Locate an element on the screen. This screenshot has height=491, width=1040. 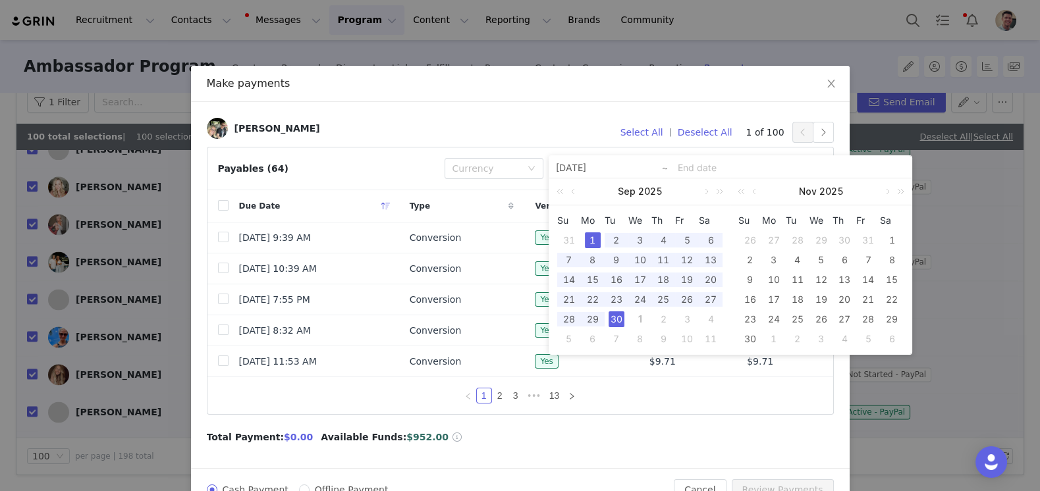
td: November 1, 2025 is located at coordinates (892, 240).